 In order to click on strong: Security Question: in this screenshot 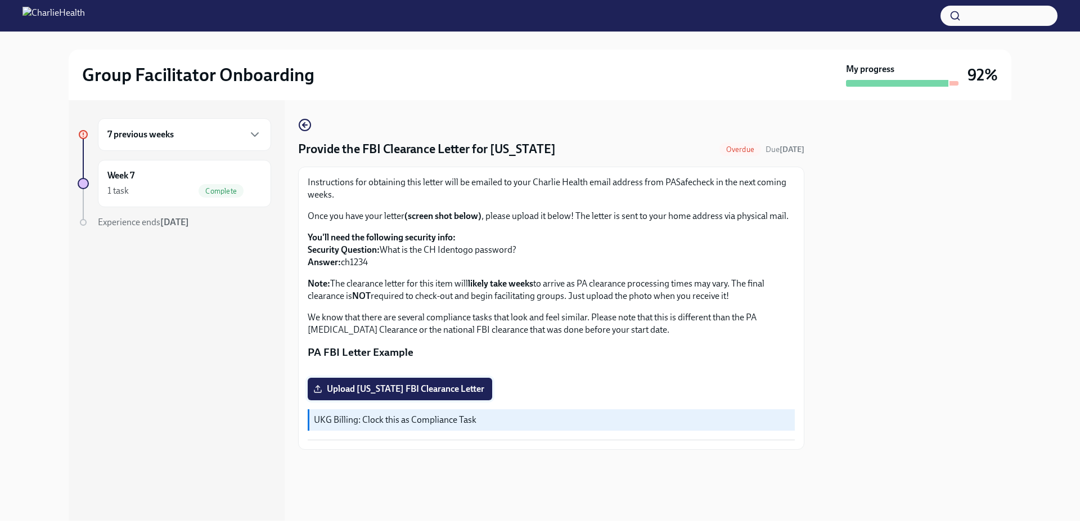, I will do `click(344, 249)`.